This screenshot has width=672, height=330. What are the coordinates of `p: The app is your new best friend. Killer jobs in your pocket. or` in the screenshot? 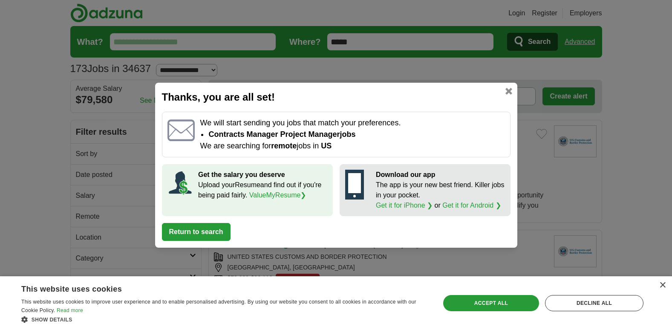 It's located at (440, 195).